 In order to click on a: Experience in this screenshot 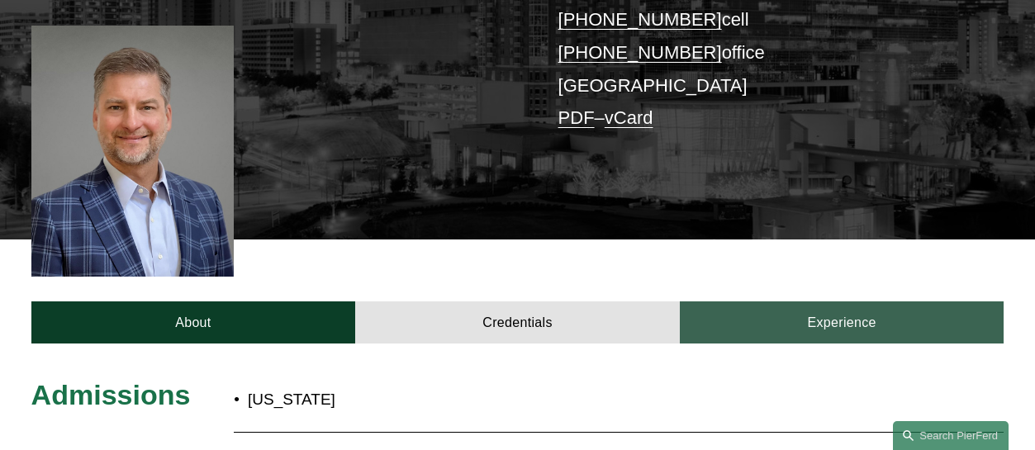, I will do `click(842, 322)`.